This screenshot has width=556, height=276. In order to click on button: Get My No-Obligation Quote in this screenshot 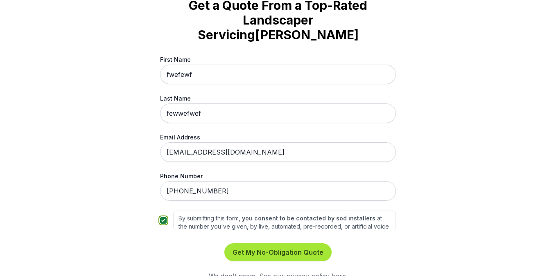, I will do `click(278, 253)`.